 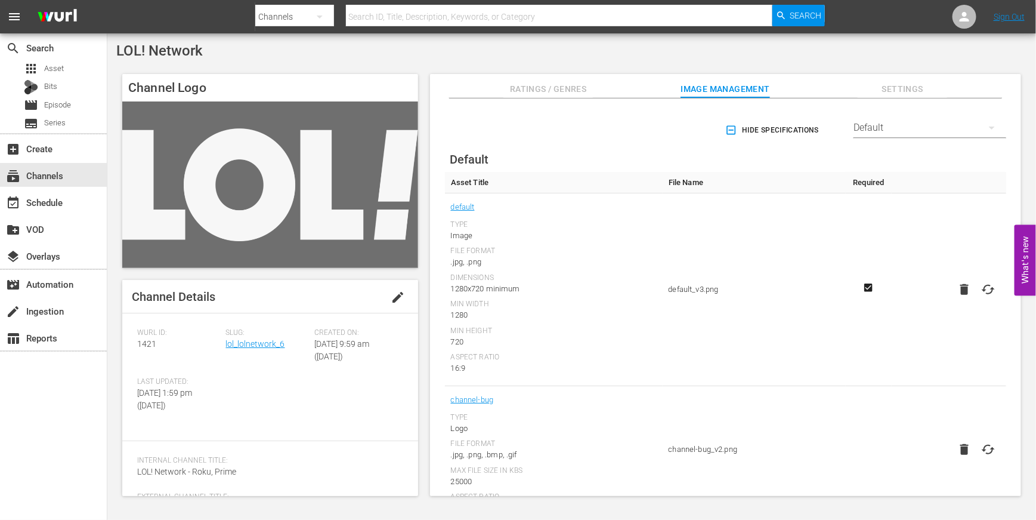 What do you see at coordinates (398, 297) in the screenshot?
I see `button: edit` at bounding box center [398, 297].